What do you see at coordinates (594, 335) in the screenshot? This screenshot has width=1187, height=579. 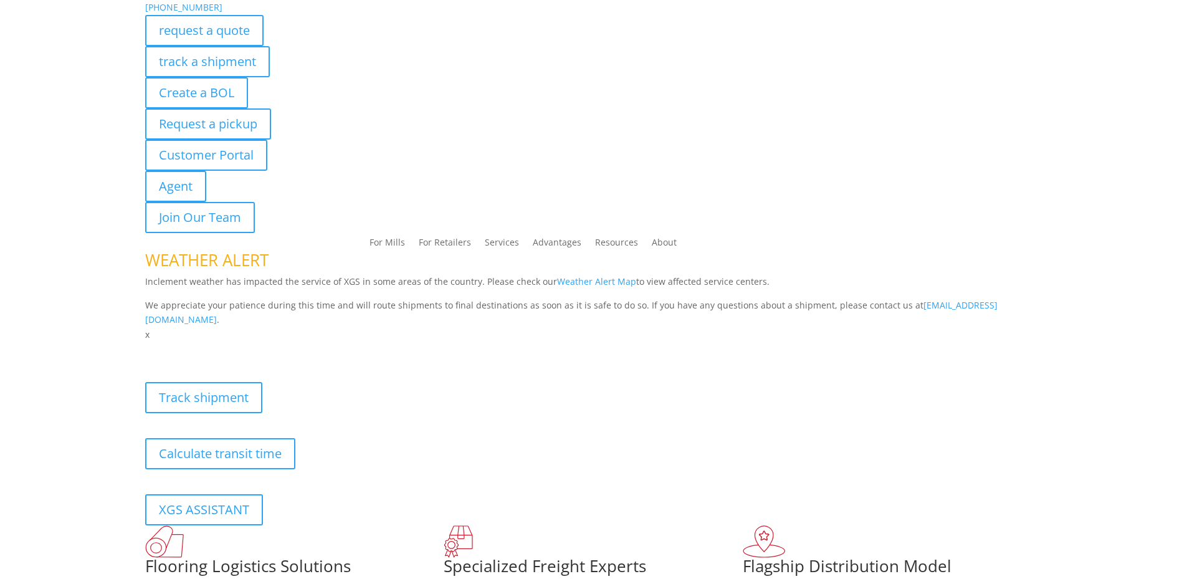 I see `p: x` at bounding box center [594, 335].